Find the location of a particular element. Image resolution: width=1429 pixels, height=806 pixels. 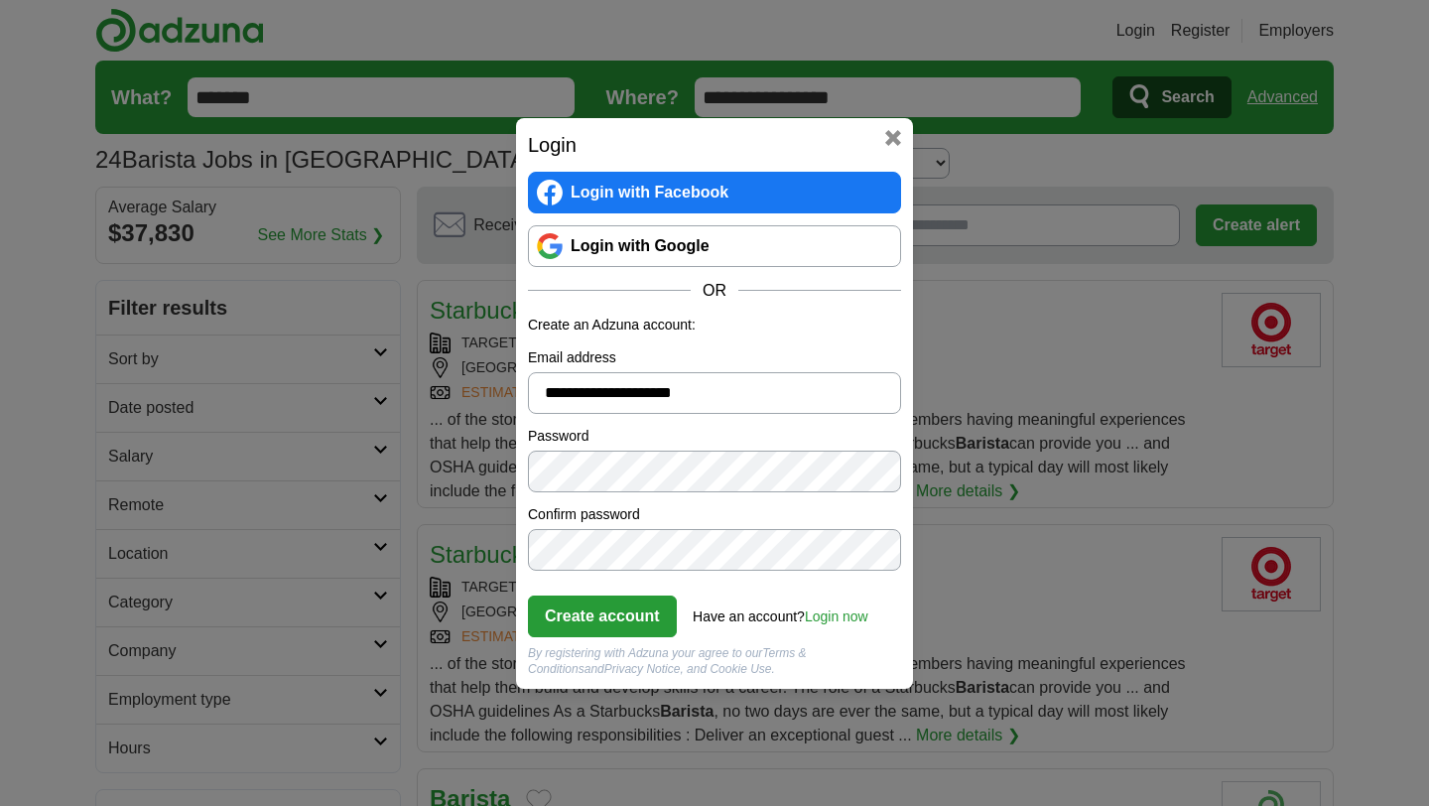

button: Create account is located at coordinates (602, 616).